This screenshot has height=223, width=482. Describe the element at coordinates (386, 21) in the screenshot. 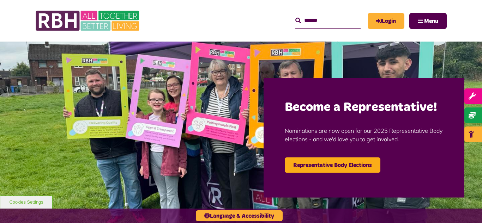

I see `a: MyRBH` at that location.